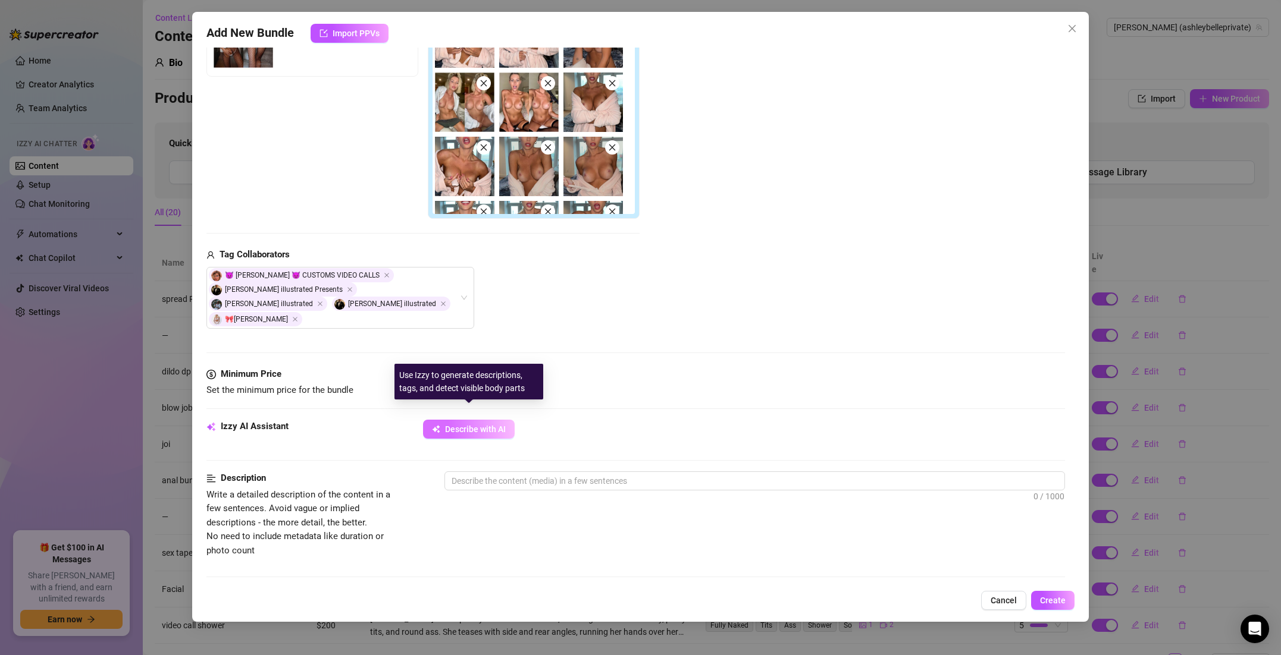  Describe the element at coordinates (1072, 29) in the screenshot. I see `button: Close` at that location.